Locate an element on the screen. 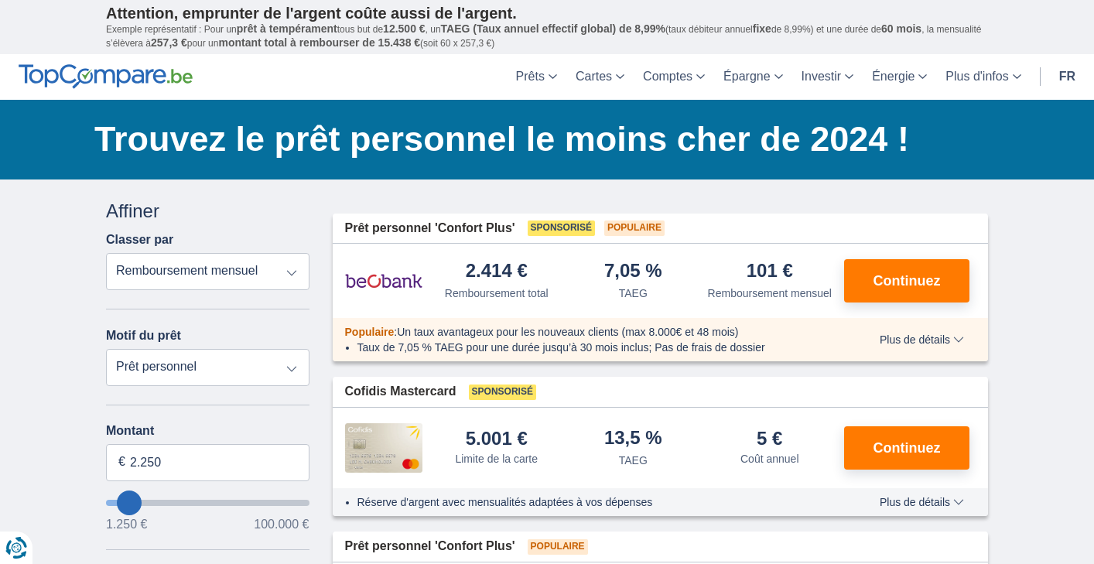  img: pret personnel Cofidis CC is located at coordinates (384, 448).